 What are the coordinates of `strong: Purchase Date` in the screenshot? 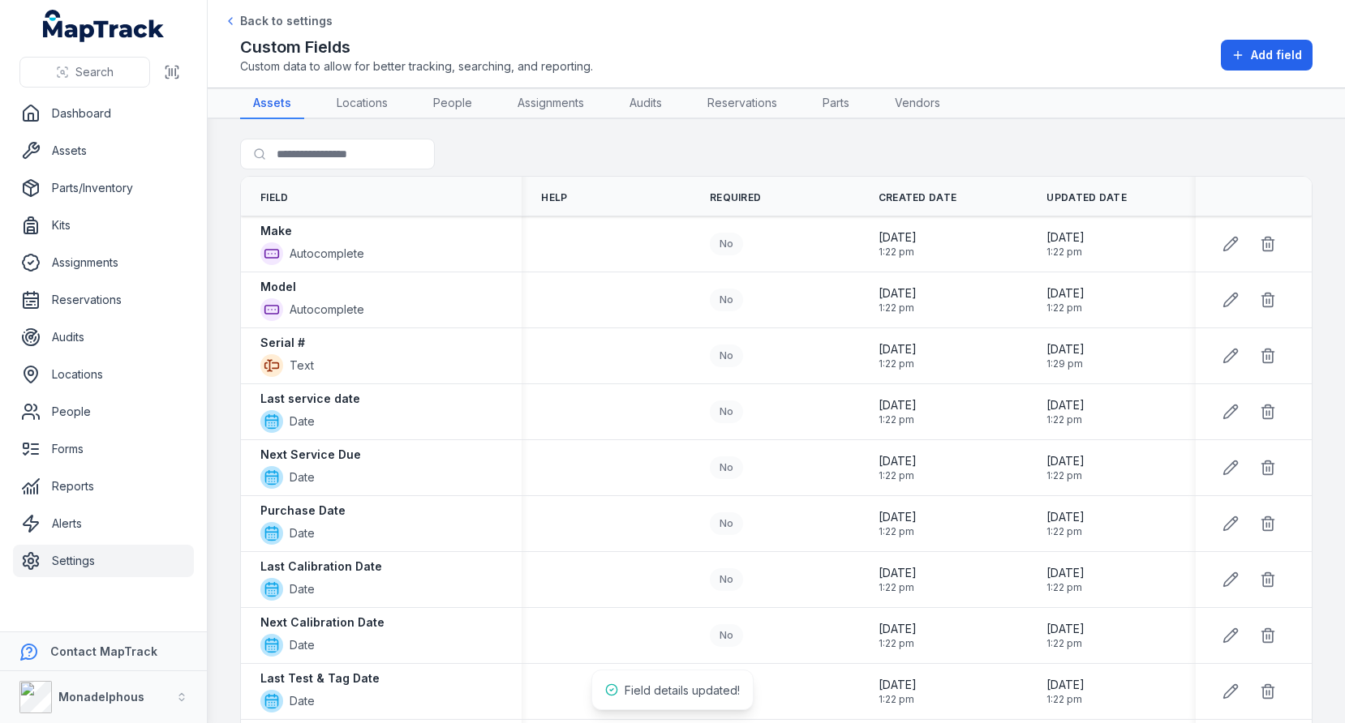 It's located at (303, 511).